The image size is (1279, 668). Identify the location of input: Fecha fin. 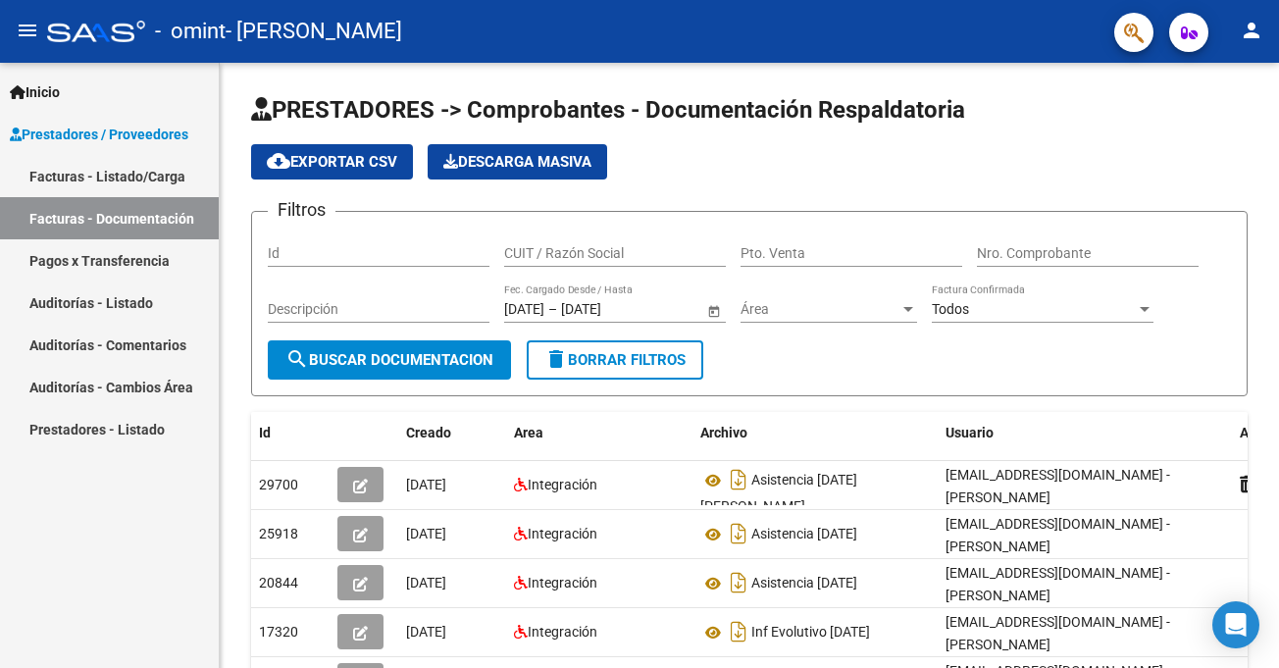
(609, 309).